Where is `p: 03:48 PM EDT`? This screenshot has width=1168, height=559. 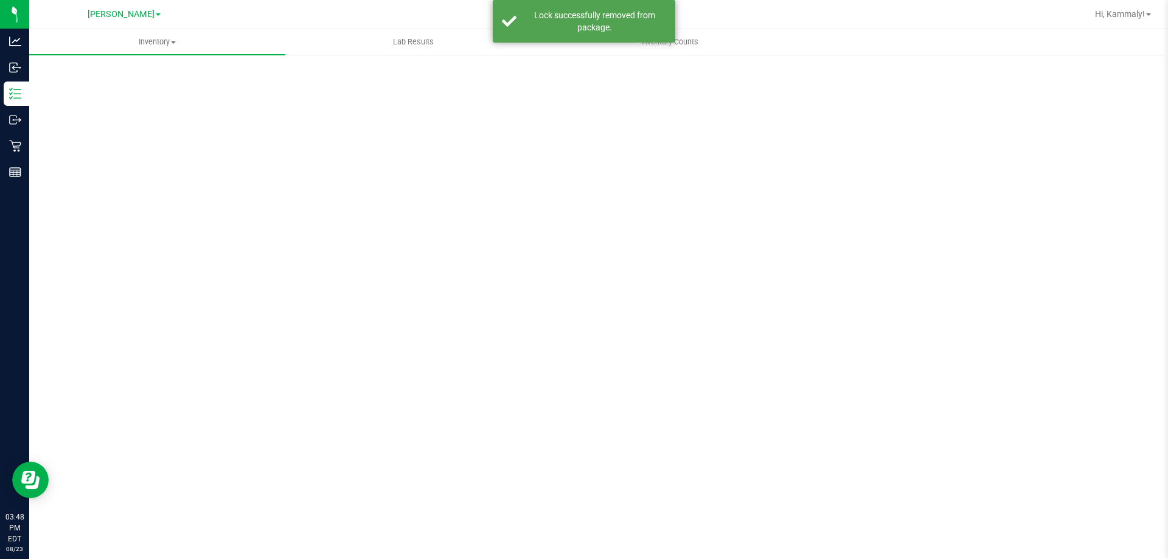
p: 03:48 PM EDT is located at coordinates (15, 528).